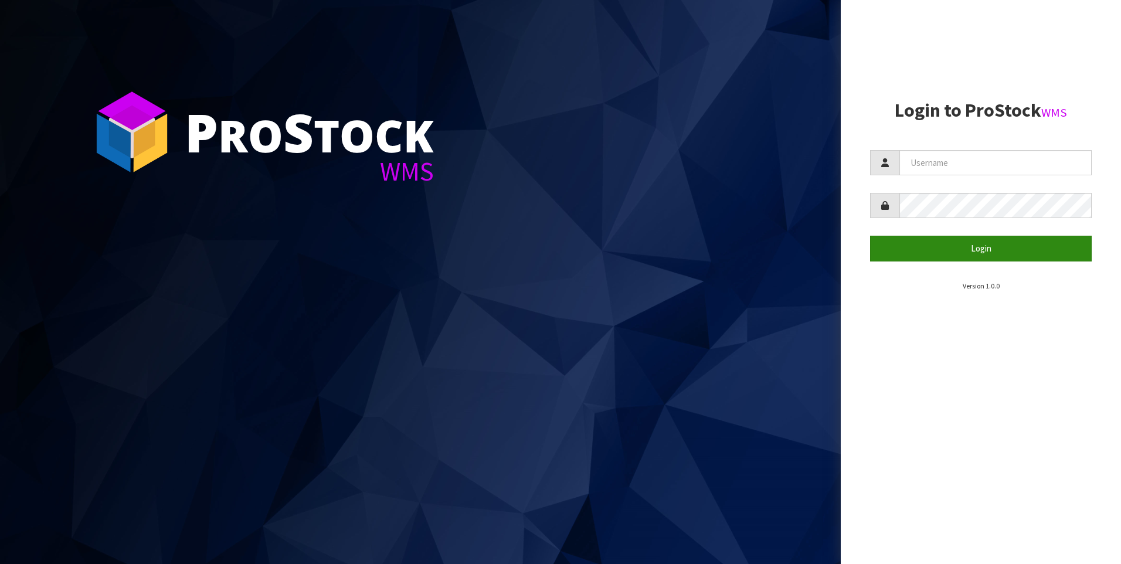  What do you see at coordinates (981, 286) in the screenshot?
I see `small: Version 1.0.0` at bounding box center [981, 286].